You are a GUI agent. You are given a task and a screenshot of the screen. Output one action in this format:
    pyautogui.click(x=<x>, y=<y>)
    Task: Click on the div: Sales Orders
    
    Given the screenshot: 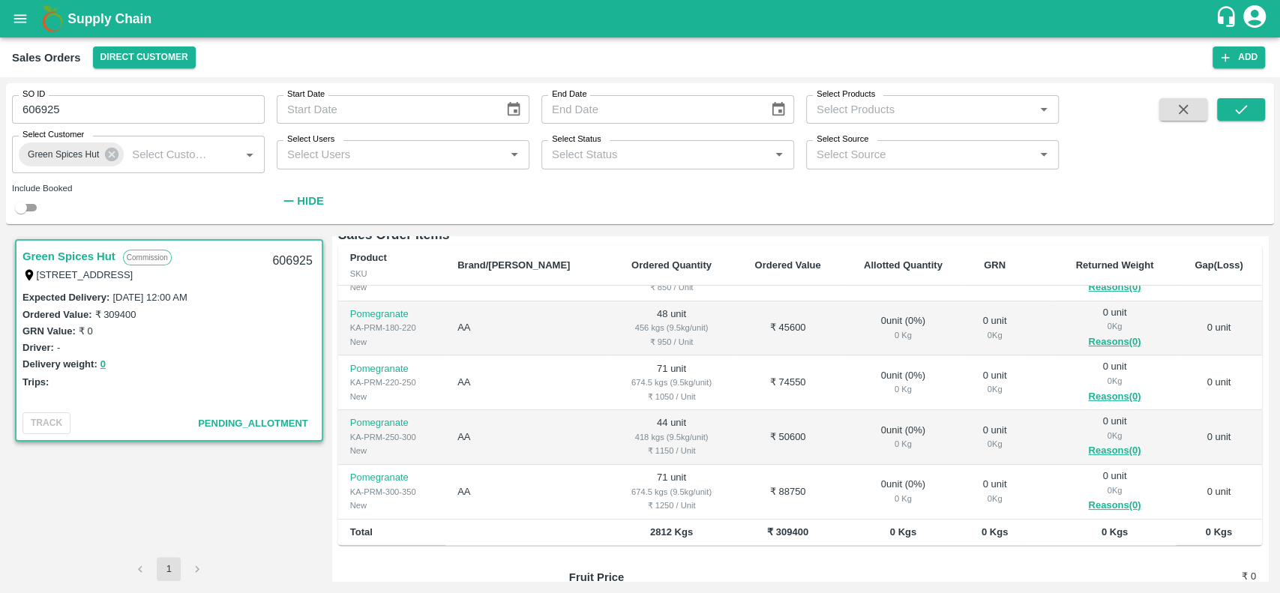 What is the action you would take?
    pyautogui.click(x=46, y=58)
    